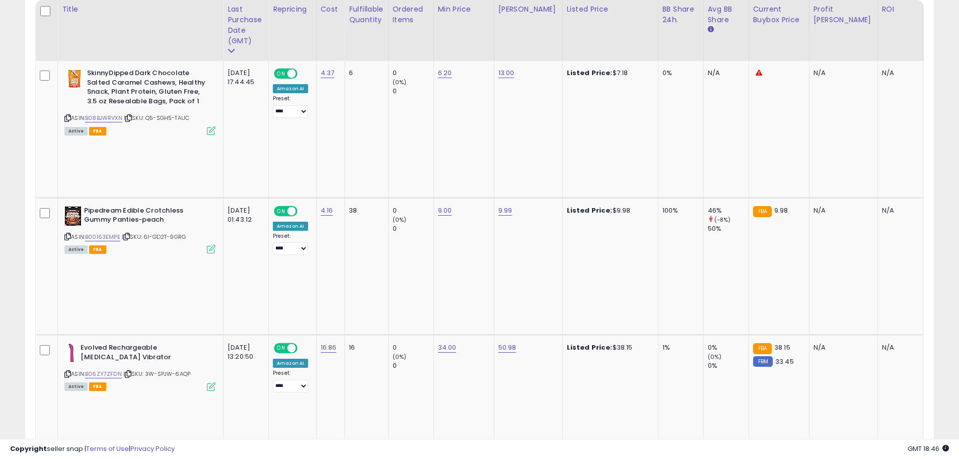  I want to click on a: B06ZY7ZFDN, so click(103, 374).